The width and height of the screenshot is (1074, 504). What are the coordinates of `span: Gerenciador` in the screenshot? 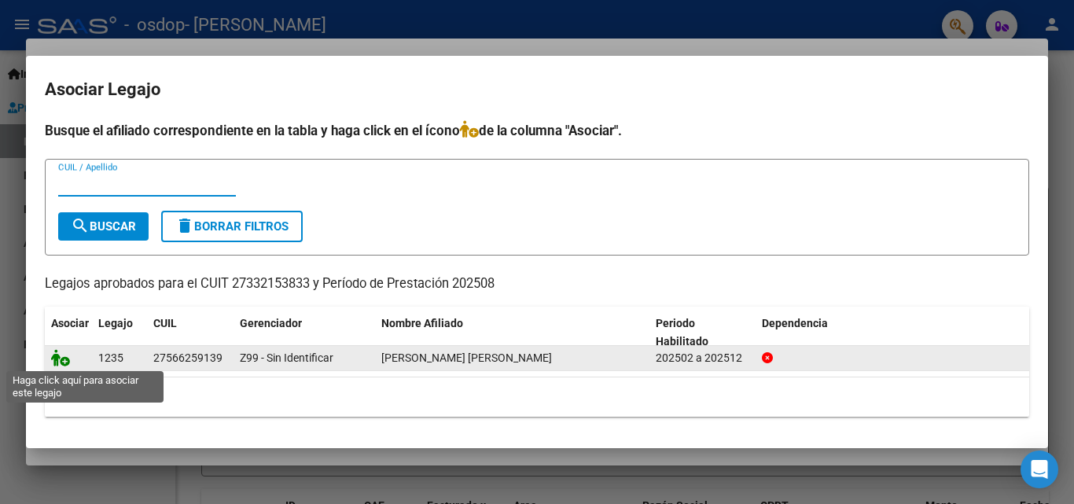 It's located at (271, 323).